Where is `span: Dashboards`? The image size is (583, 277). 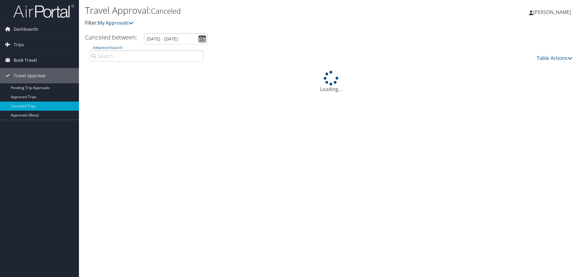
span: Dashboards is located at coordinates (26, 29).